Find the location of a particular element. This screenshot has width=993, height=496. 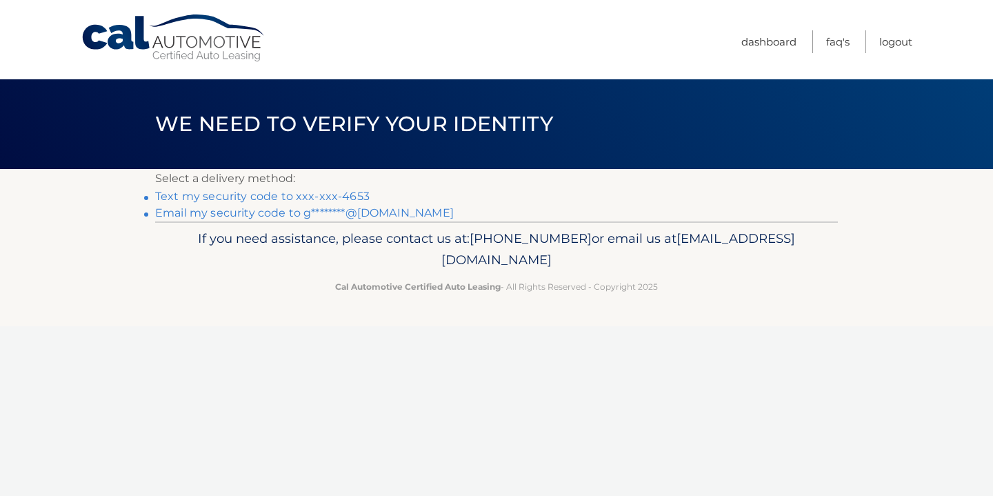

span: We need to verify your identity is located at coordinates (354, 123).